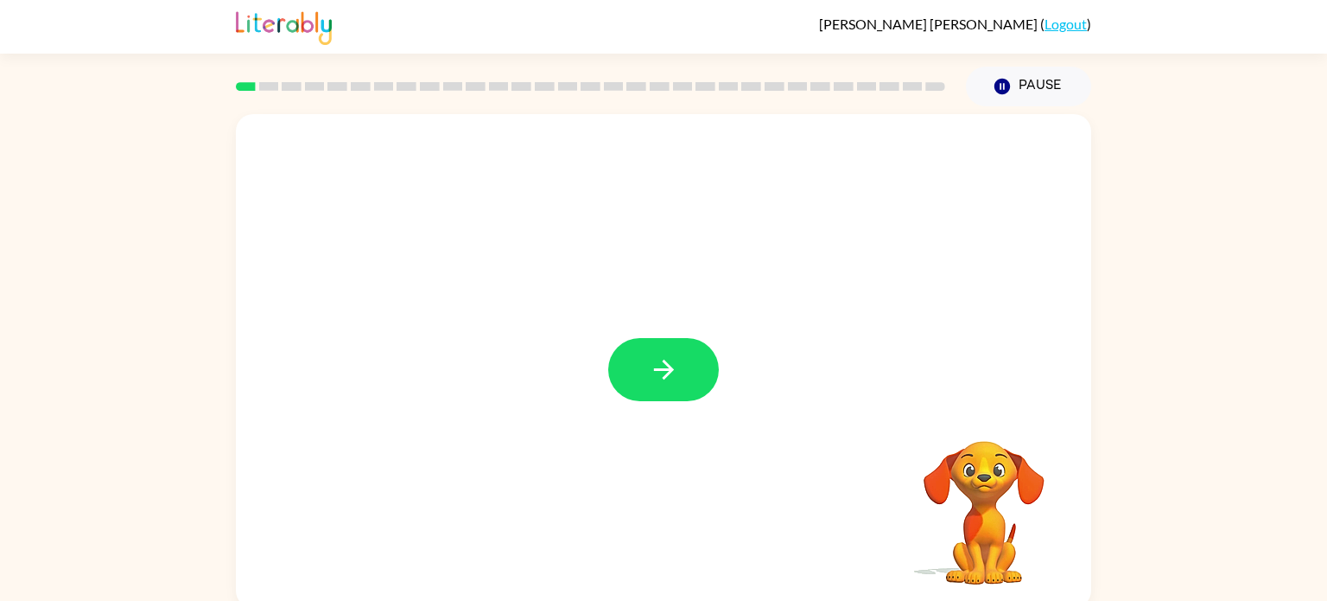 This screenshot has height=601, width=1327. I want to click on video: Your browser must support playing .mp4 files to use Literably. Please try using another browser., so click(984, 500).